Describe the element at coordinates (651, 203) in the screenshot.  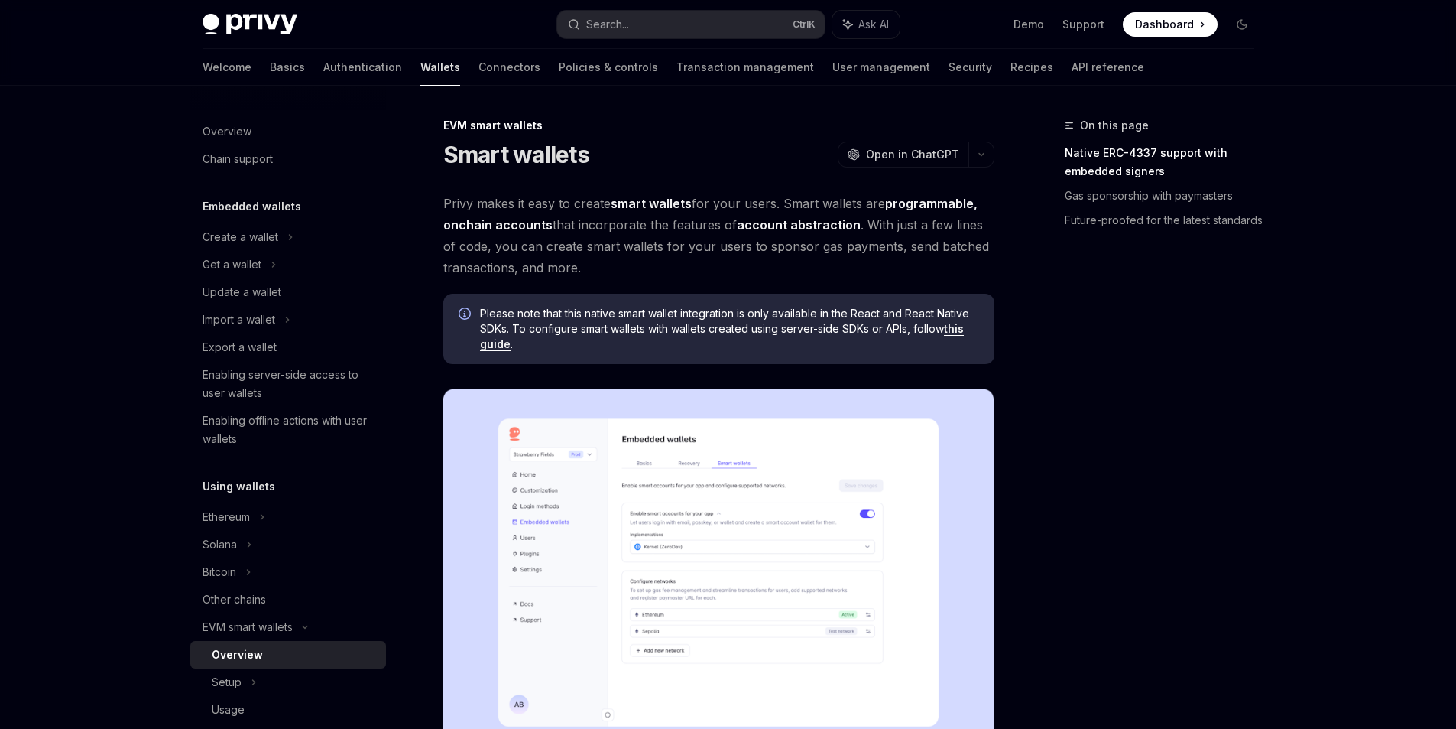
I see `strong: smart wallets` at that location.